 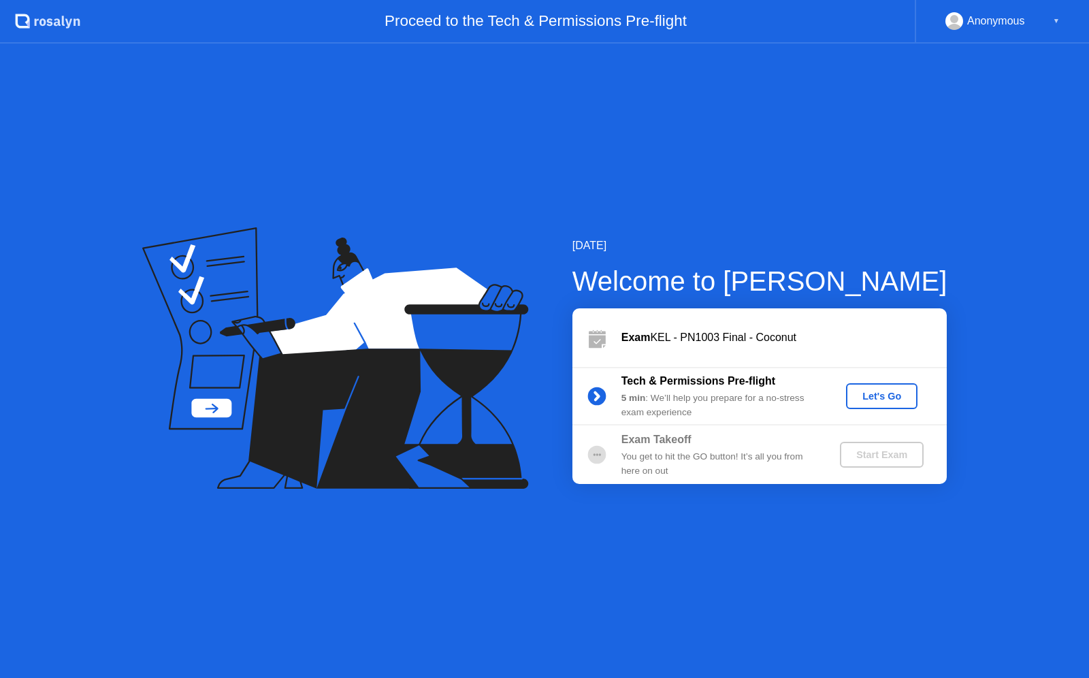 I want to click on div: You get to hit the GO button! It’s all you from here on out, so click(x=720, y=464).